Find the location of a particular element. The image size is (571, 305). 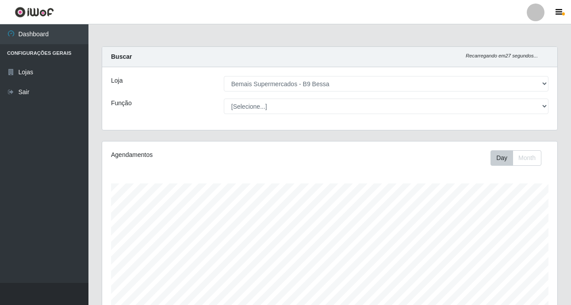

label: Função is located at coordinates (121, 103).